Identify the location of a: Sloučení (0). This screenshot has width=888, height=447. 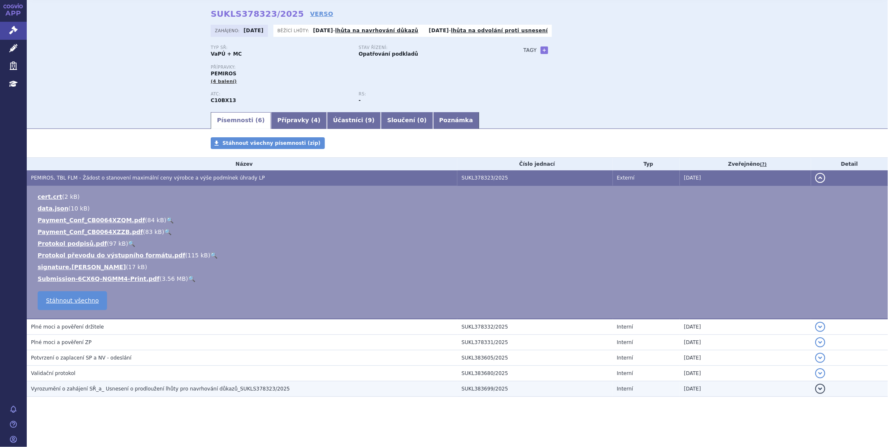
(407, 120).